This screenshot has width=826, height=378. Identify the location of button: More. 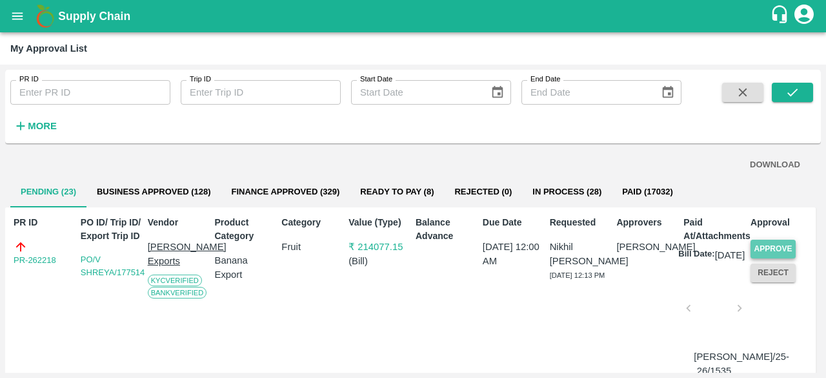
(35, 126).